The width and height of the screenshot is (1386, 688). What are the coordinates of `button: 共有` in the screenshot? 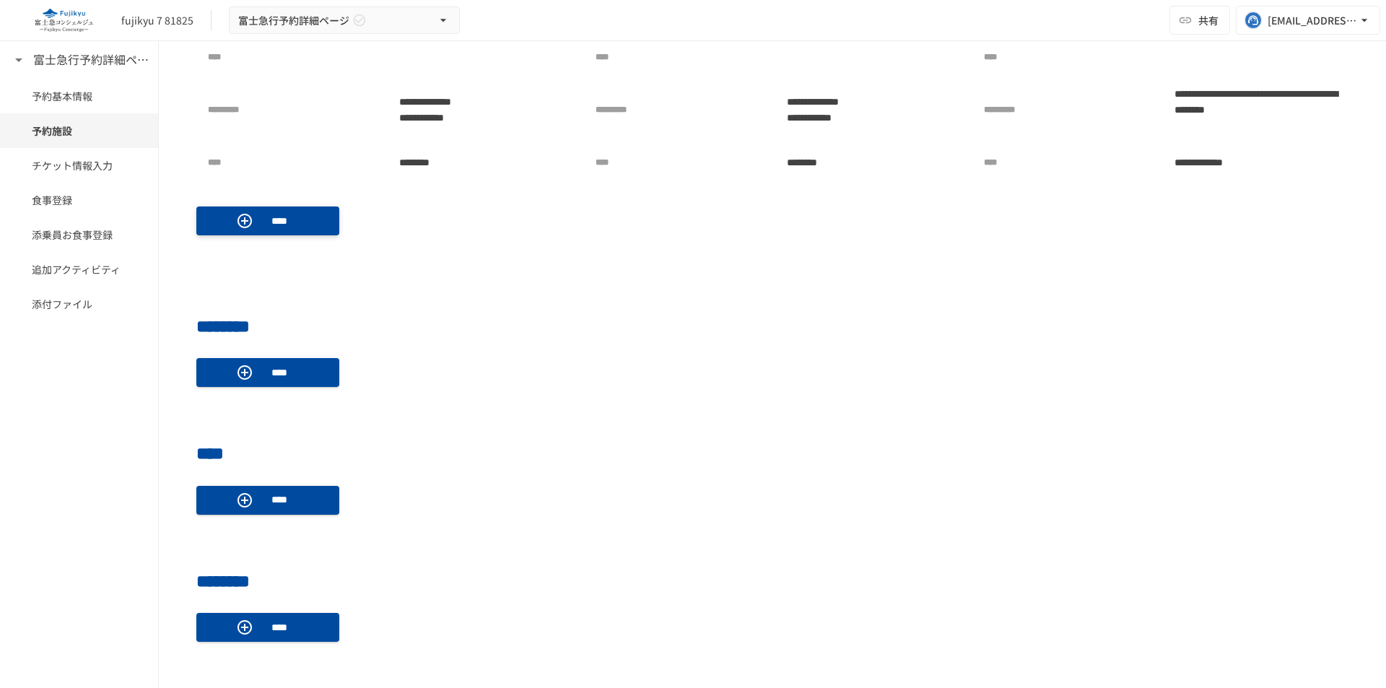 It's located at (1200, 20).